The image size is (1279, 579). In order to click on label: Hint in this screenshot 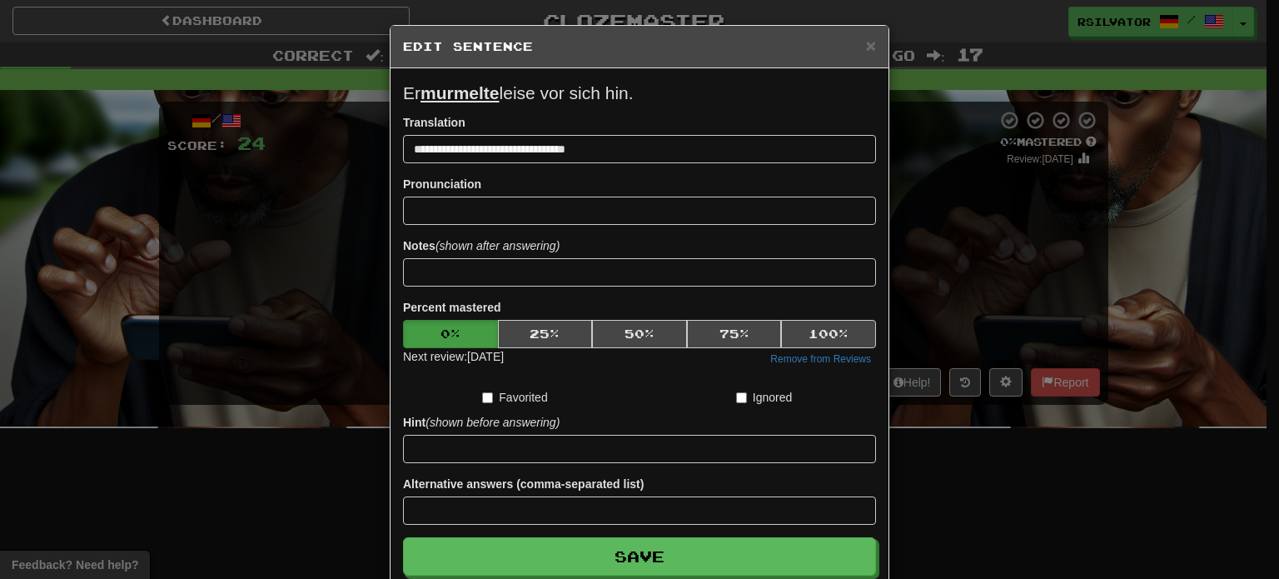, I will do `click(481, 422)`.